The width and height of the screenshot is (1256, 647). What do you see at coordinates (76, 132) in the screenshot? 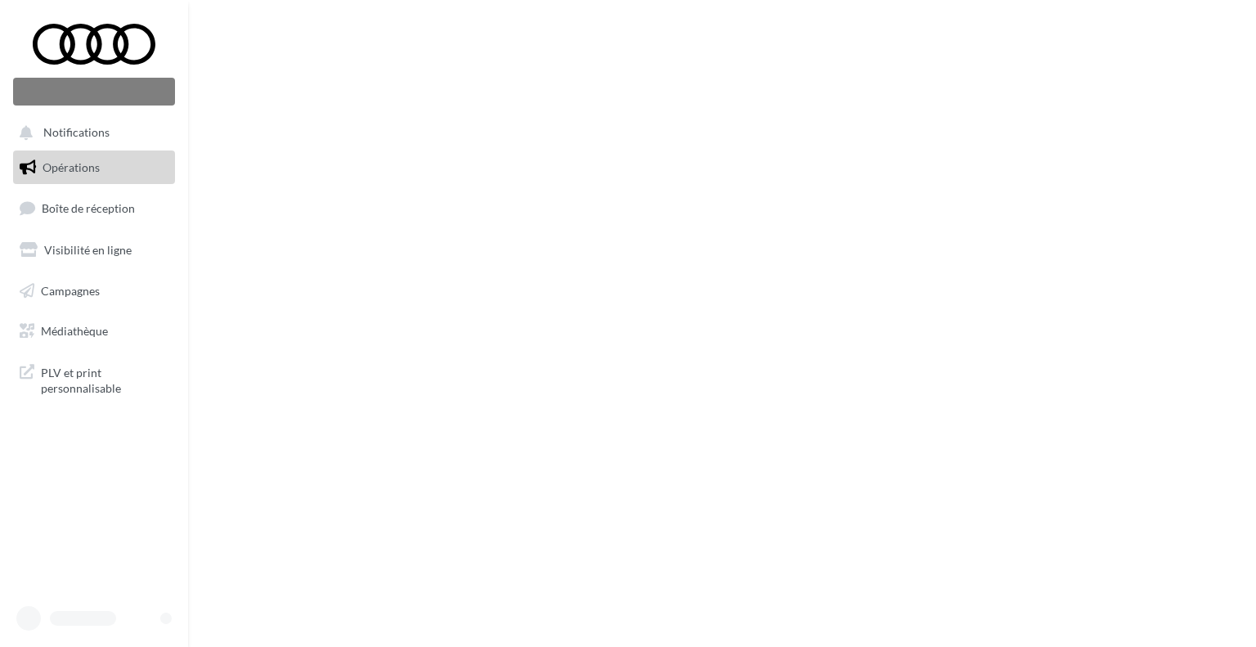
I see `span: Notifications` at bounding box center [76, 132].